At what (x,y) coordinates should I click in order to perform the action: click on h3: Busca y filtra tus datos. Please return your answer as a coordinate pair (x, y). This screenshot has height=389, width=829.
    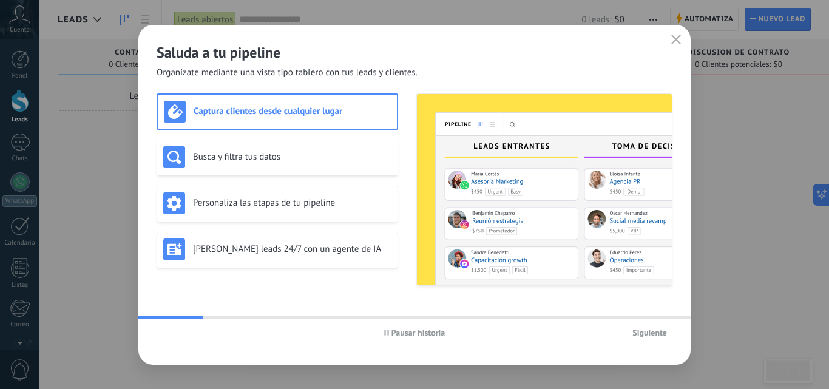
    Looking at the image, I should click on (292, 157).